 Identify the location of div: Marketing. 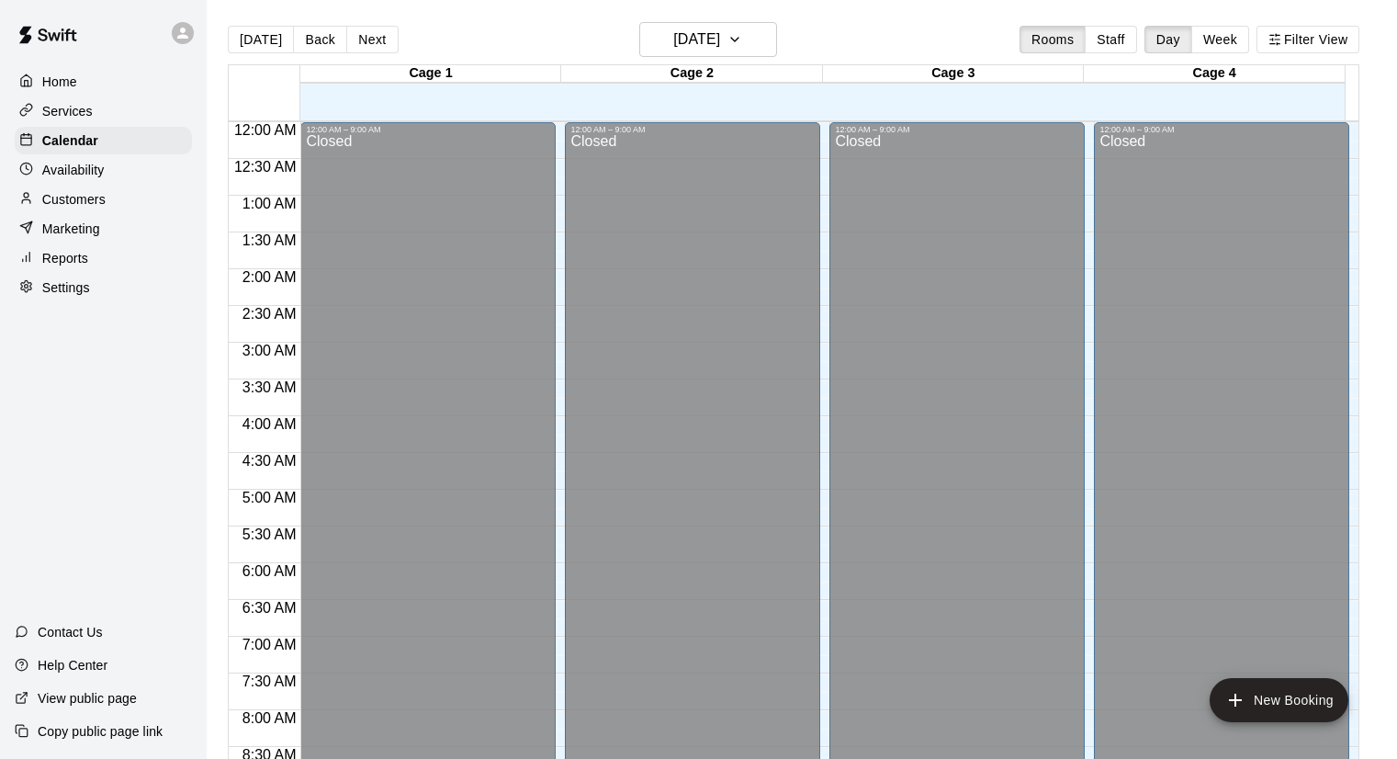
(103, 229).